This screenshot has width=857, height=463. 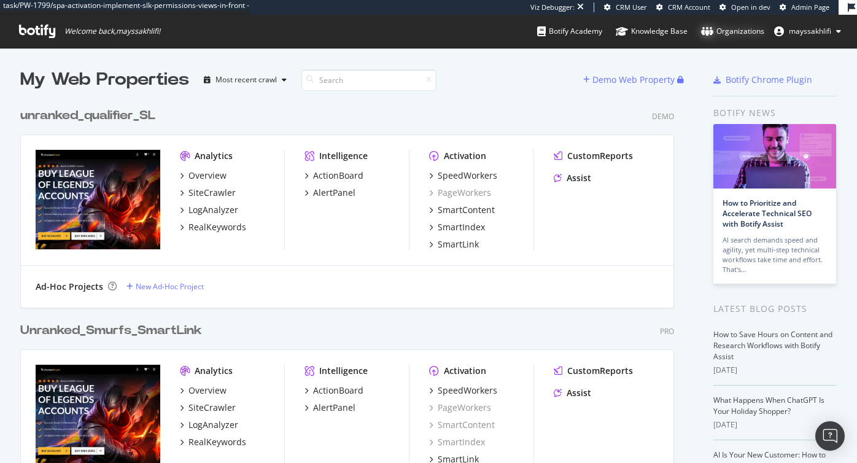 What do you see at coordinates (830, 436) in the screenshot?
I see `div: Open Intercom Messenger` at bounding box center [830, 436].